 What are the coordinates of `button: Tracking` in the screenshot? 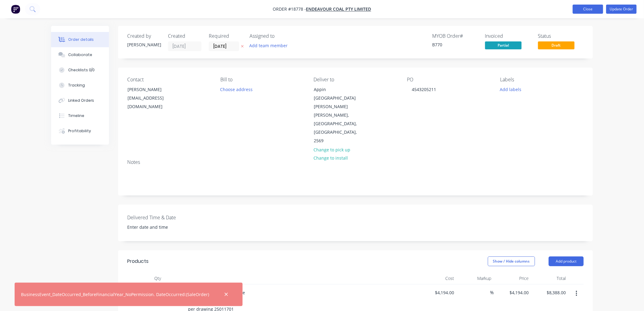 It's located at (80, 85).